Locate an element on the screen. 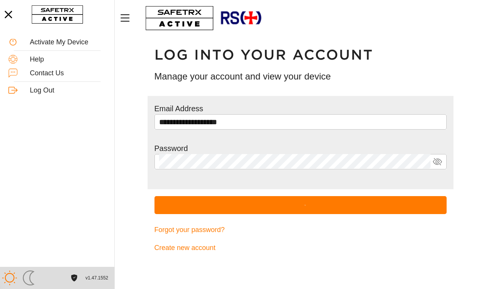 The image size is (486, 289). img: ContactUs.svg is located at coordinates (13, 73).